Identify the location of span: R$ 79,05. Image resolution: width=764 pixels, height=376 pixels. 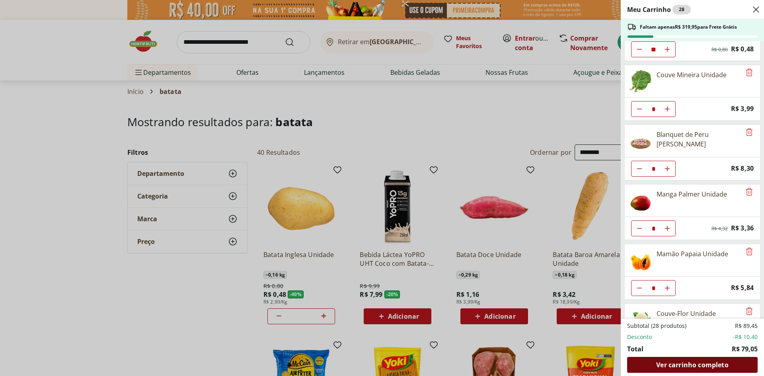
(744, 349).